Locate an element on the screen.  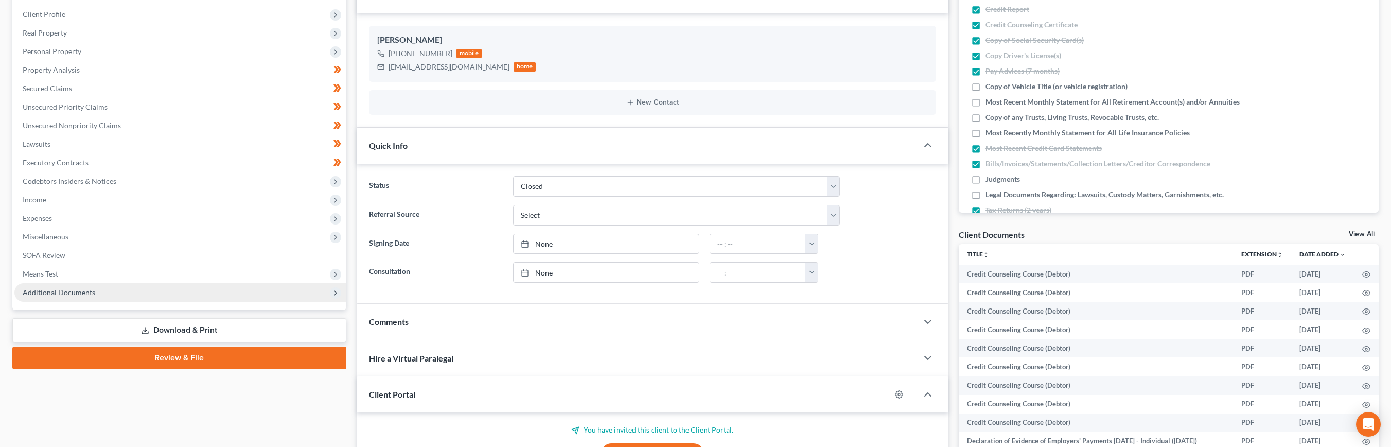
a: Unsecured Priority Claims is located at coordinates (180, 107).